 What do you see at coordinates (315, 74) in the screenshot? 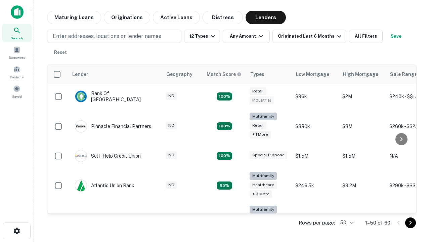
I see `th: Low Mortgage` at bounding box center [315, 74].